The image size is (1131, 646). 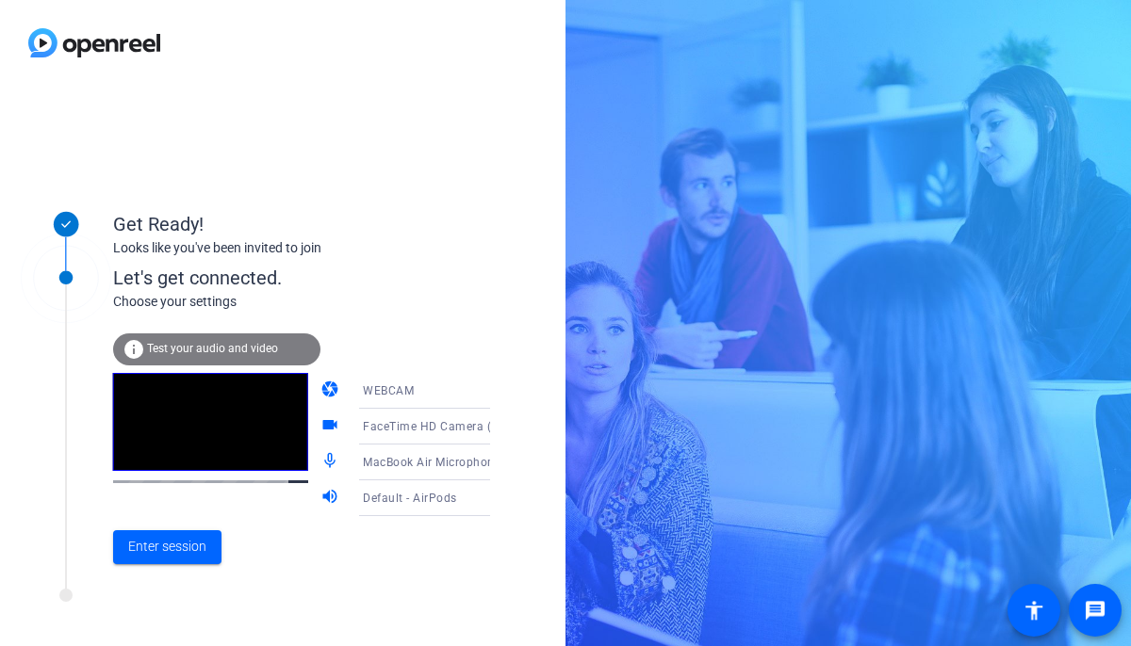 I want to click on span: Test your audio and video, so click(x=212, y=349).